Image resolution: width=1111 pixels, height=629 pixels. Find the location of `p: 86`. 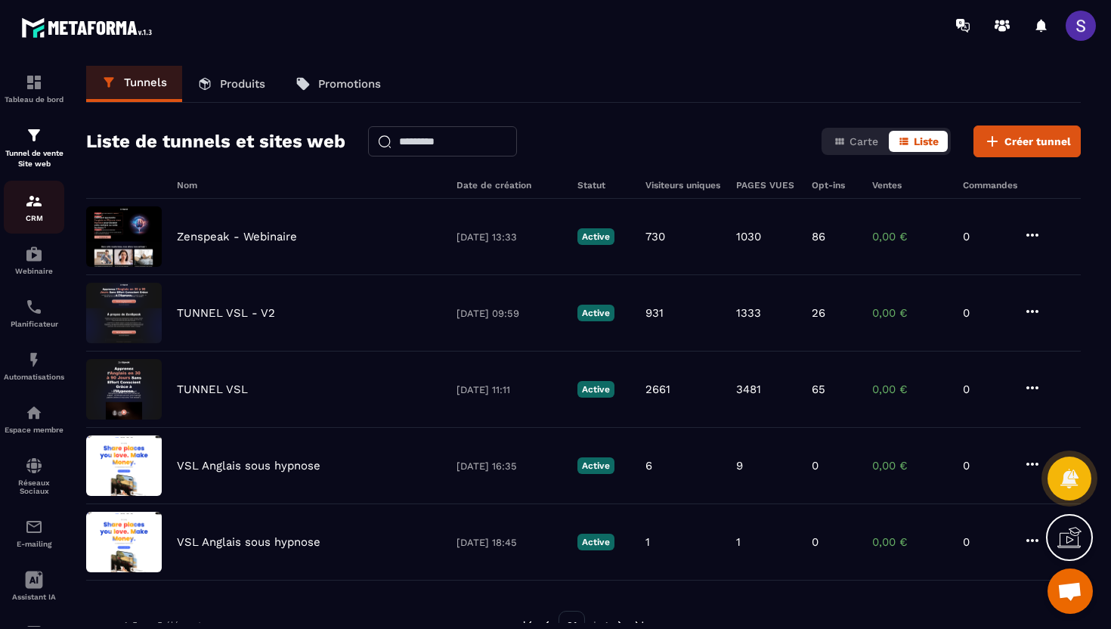

p: 86 is located at coordinates (819, 237).